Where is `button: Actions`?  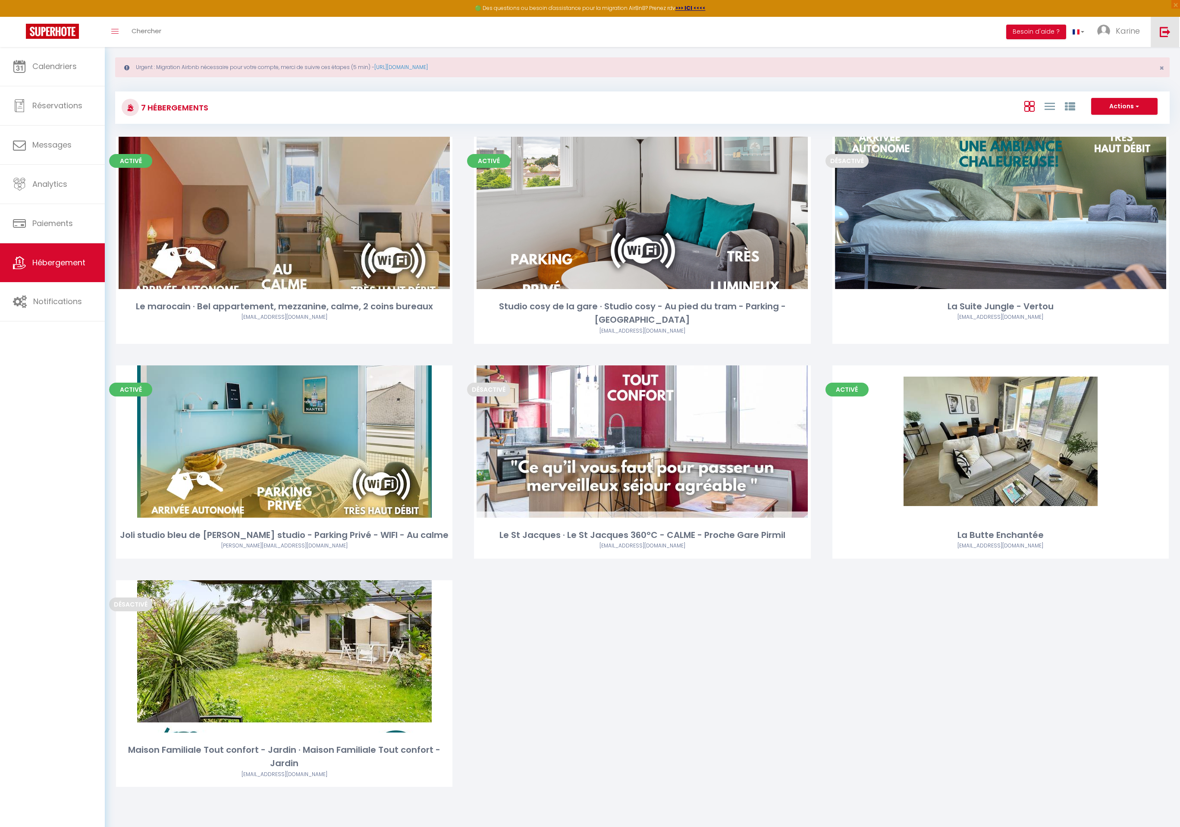 button: Actions is located at coordinates (1124, 107).